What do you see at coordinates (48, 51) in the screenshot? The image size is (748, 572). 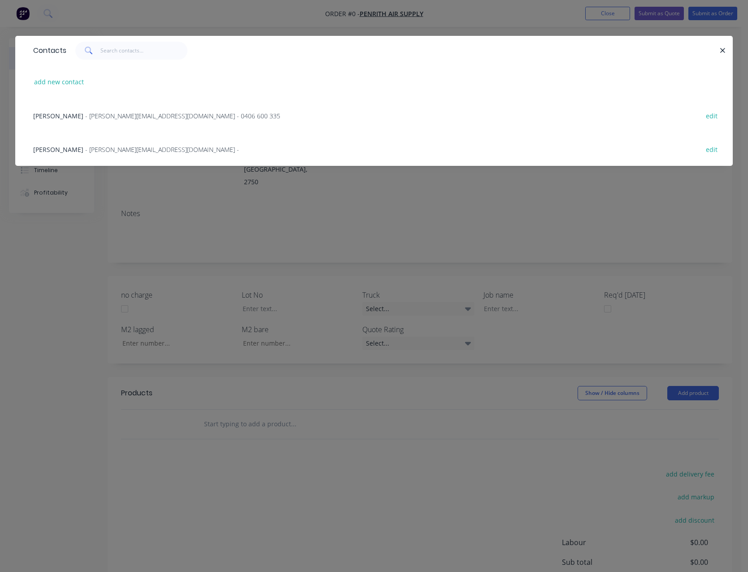 I see `div: Contacts` at bounding box center [48, 51].